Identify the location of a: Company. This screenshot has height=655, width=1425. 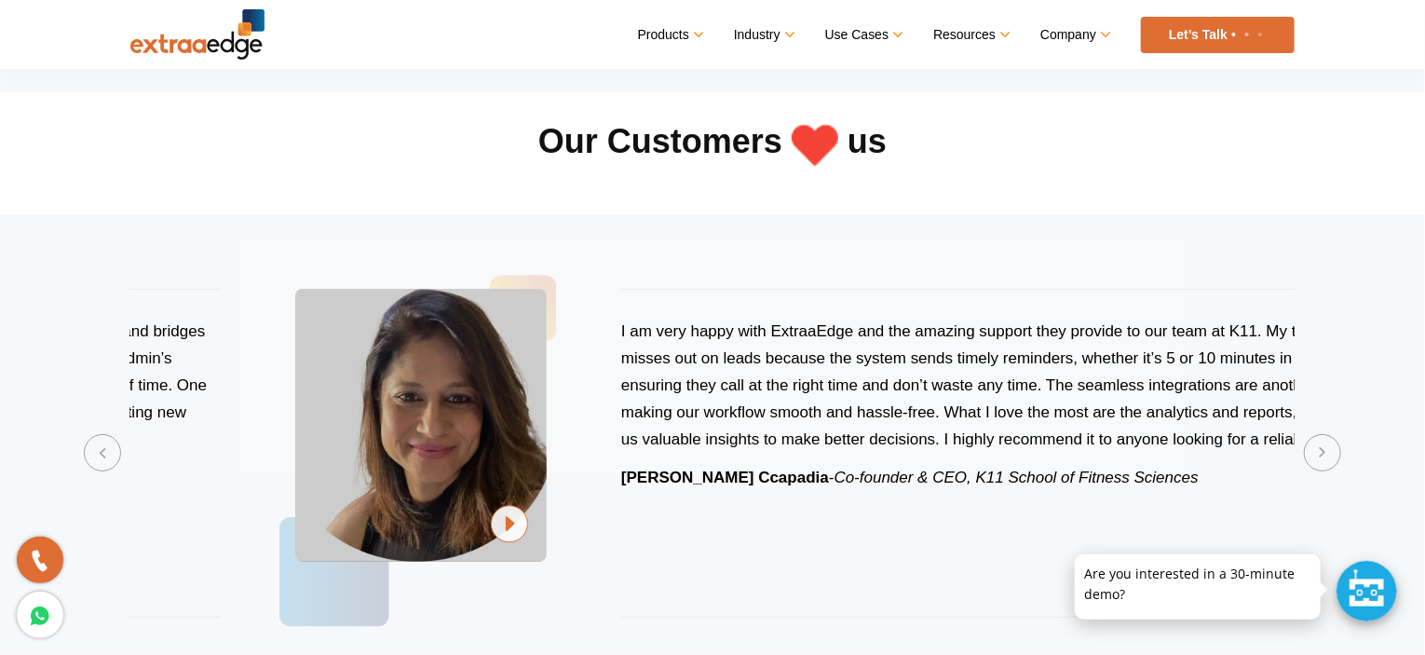
(1074, 34).